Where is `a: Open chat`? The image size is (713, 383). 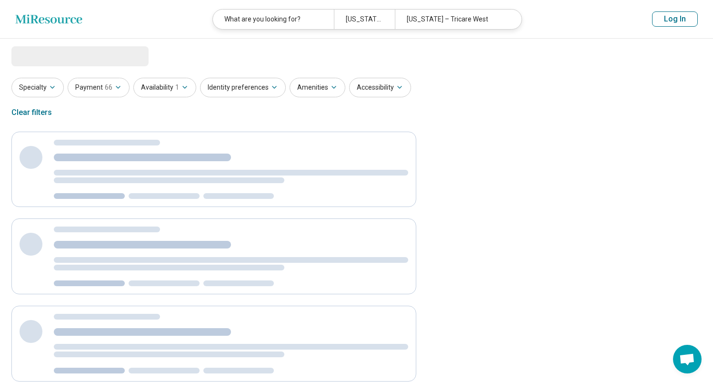 a: Open chat is located at coordinates (688, 359).